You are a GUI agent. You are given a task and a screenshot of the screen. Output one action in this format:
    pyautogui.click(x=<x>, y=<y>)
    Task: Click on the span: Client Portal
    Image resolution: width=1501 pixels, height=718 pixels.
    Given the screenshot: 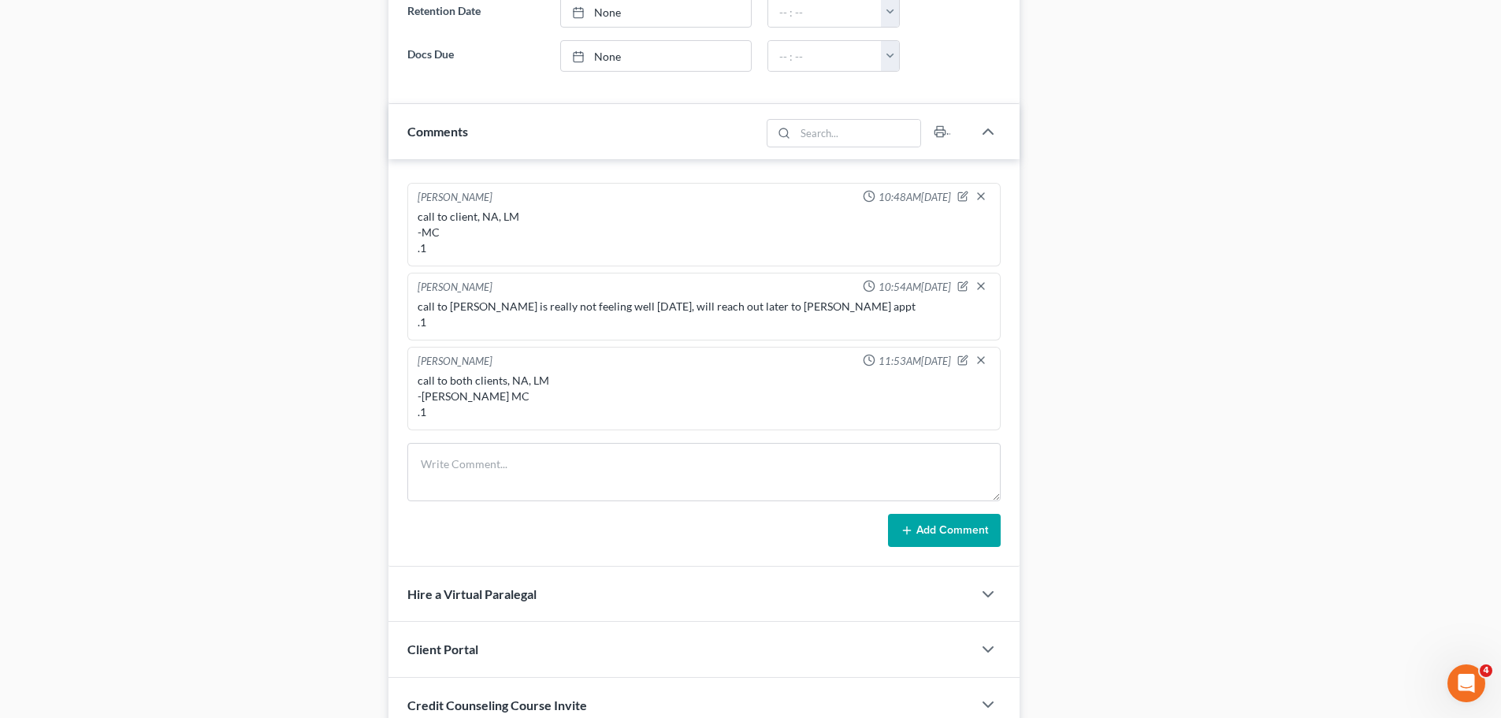 What is the action you would take?
    pyautogui.click(x=443, y=648)
    